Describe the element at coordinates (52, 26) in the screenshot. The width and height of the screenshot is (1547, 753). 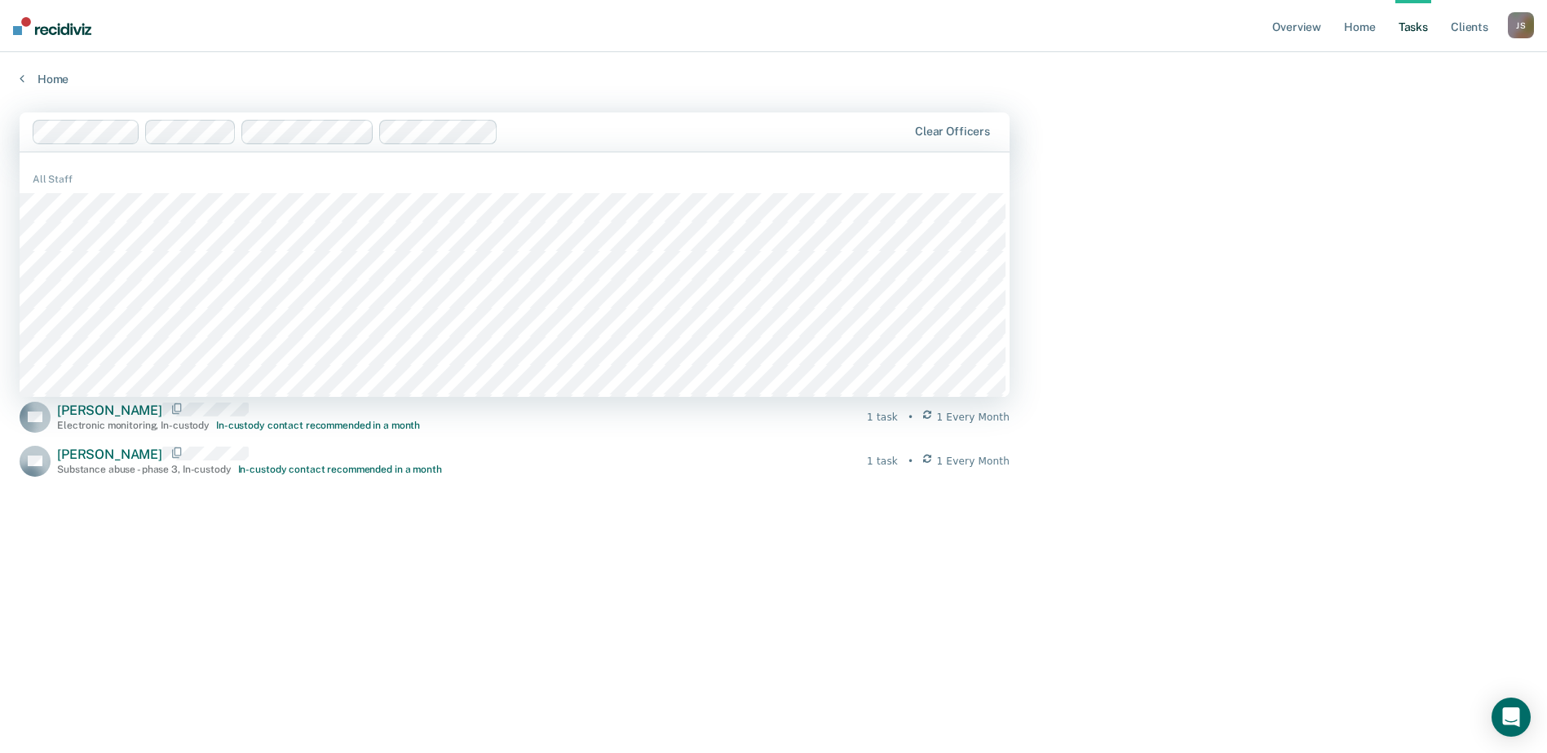
I see `img: Recidiviz` at that location.